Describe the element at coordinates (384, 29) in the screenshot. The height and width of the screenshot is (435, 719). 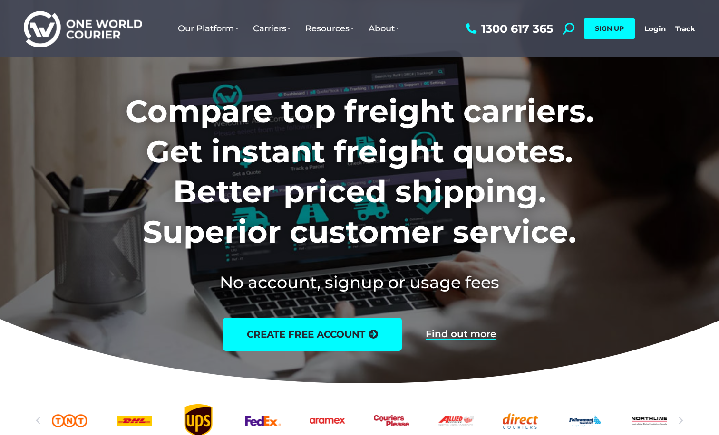
I see `a: About` at that location.